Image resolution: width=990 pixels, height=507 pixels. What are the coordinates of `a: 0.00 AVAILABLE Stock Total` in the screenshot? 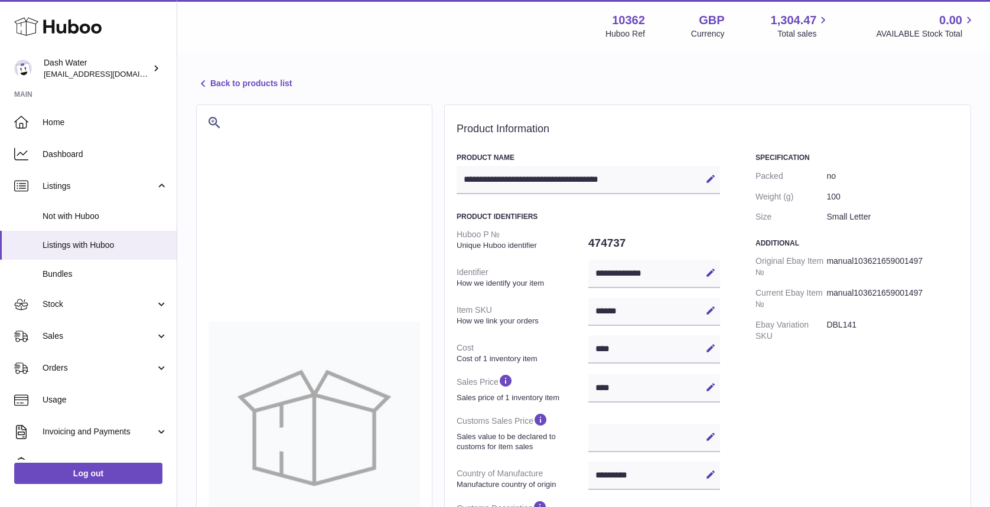 It's located at (925, 26).